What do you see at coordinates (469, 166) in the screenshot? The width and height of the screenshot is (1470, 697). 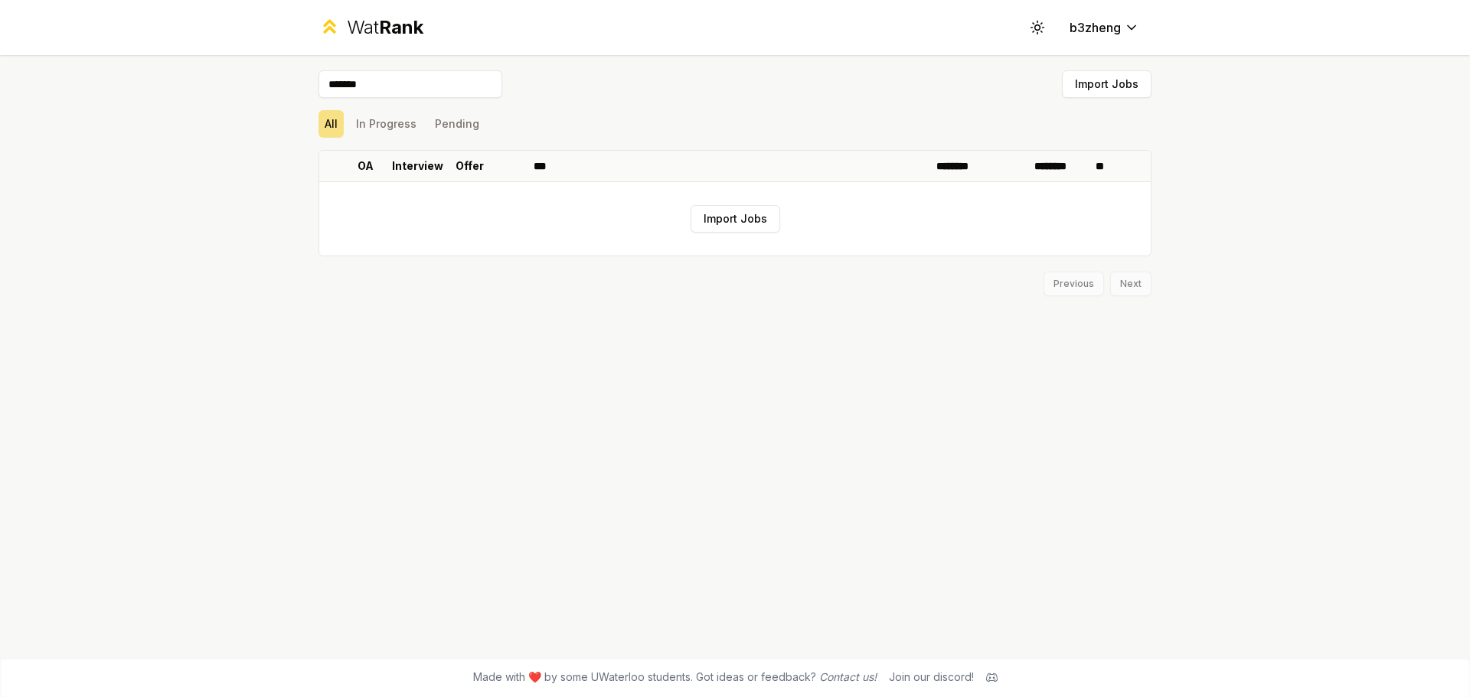 I see `p: Offer` at bounding box center [469, 166].